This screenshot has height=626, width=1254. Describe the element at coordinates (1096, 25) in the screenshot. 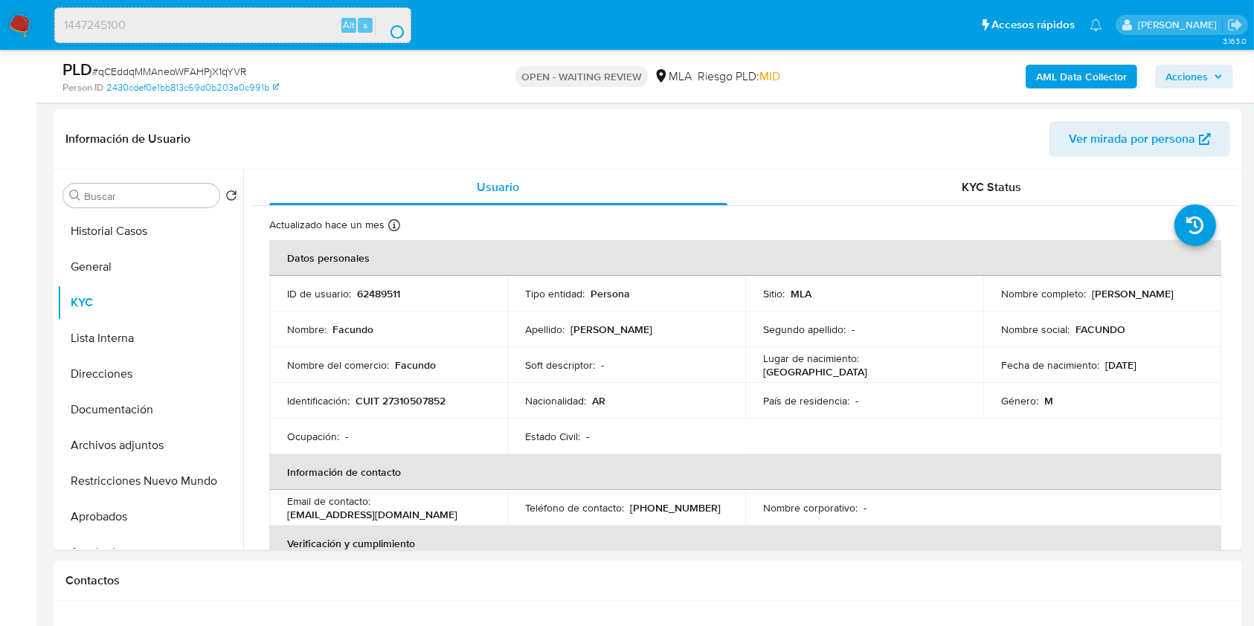

I see `a: Notificaciones` at that location.